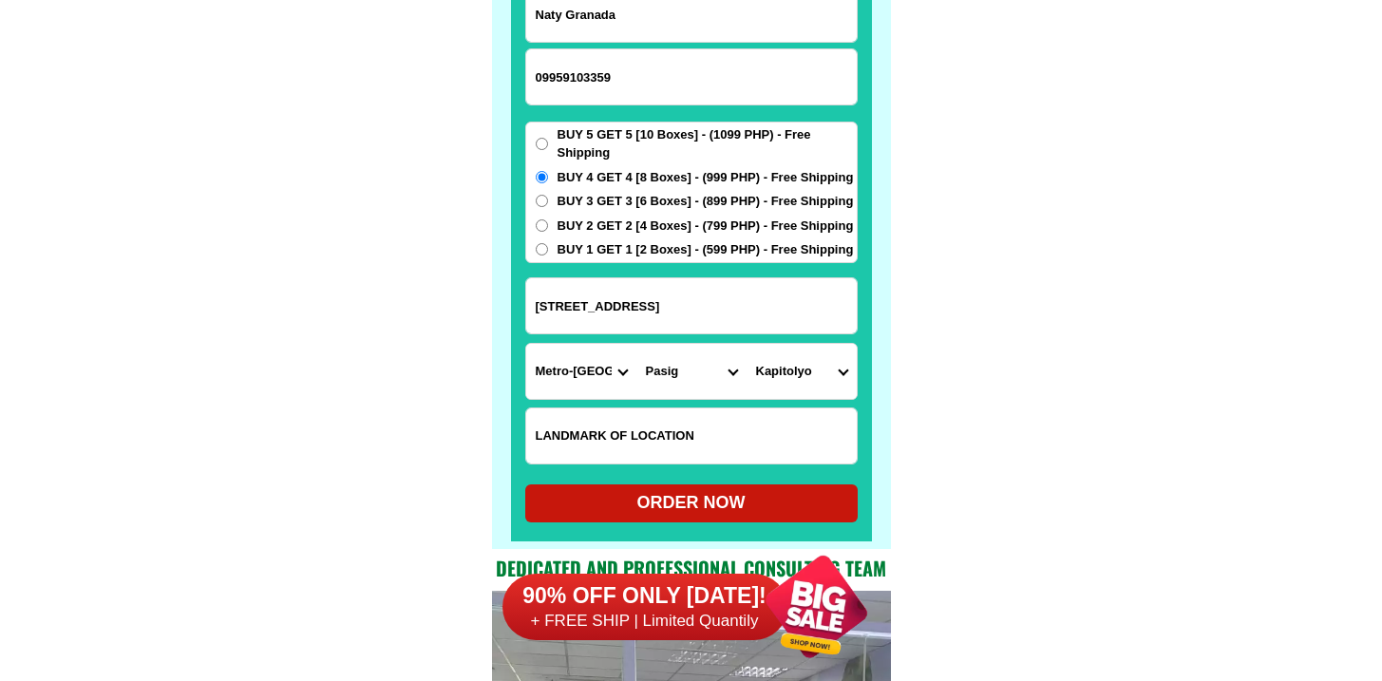 This screenshot has height=681, width=1382. I want to click on span: BUY 3 GET 3 [6 Boxes] - (899 PHP) - Free Shipping, so click(705, 201).